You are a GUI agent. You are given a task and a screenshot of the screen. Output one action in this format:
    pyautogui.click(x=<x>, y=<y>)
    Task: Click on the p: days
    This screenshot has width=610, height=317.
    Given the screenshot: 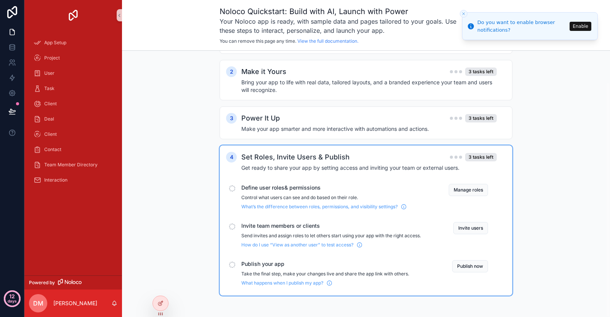 What is the action you would take?
    pyautogui.click(x=12, y=301)
    